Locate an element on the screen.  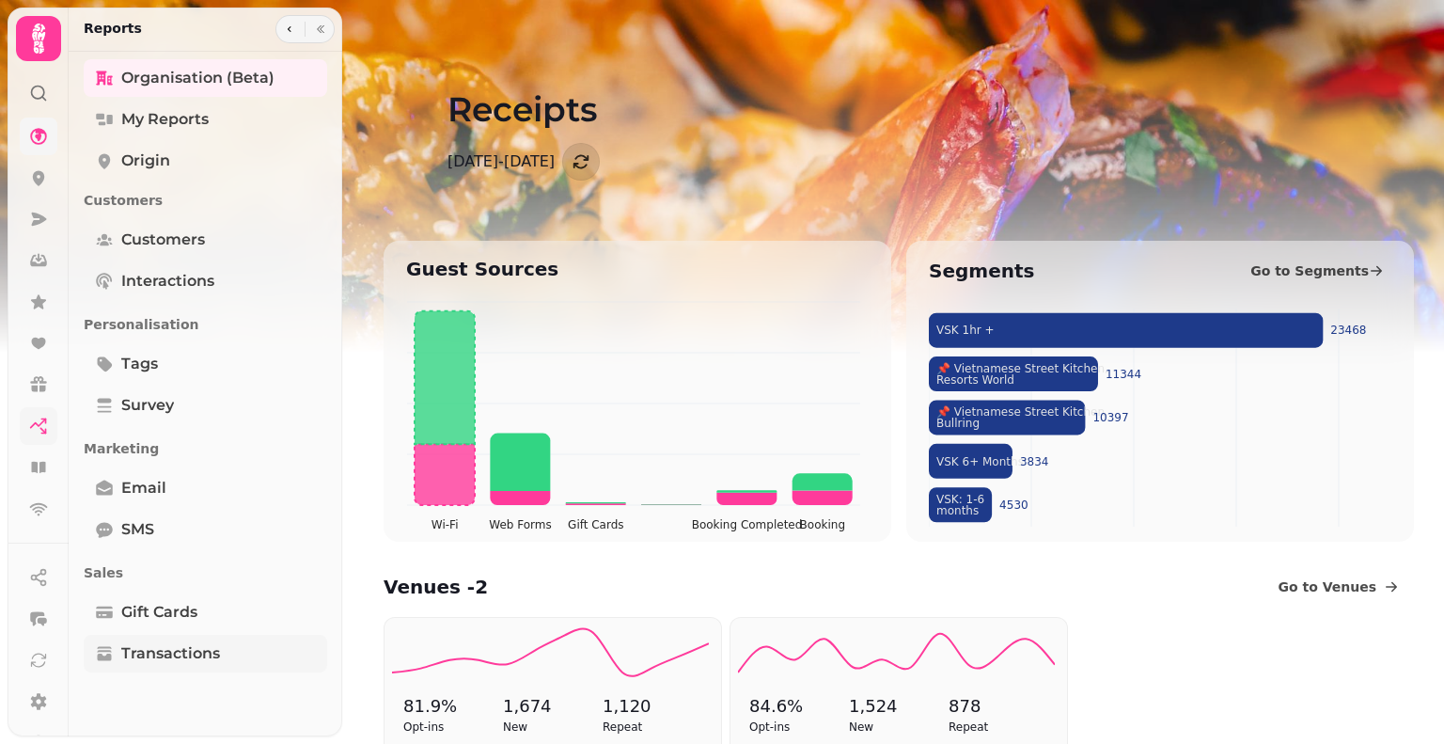
a: Customers is located at coordinates (205, 240).